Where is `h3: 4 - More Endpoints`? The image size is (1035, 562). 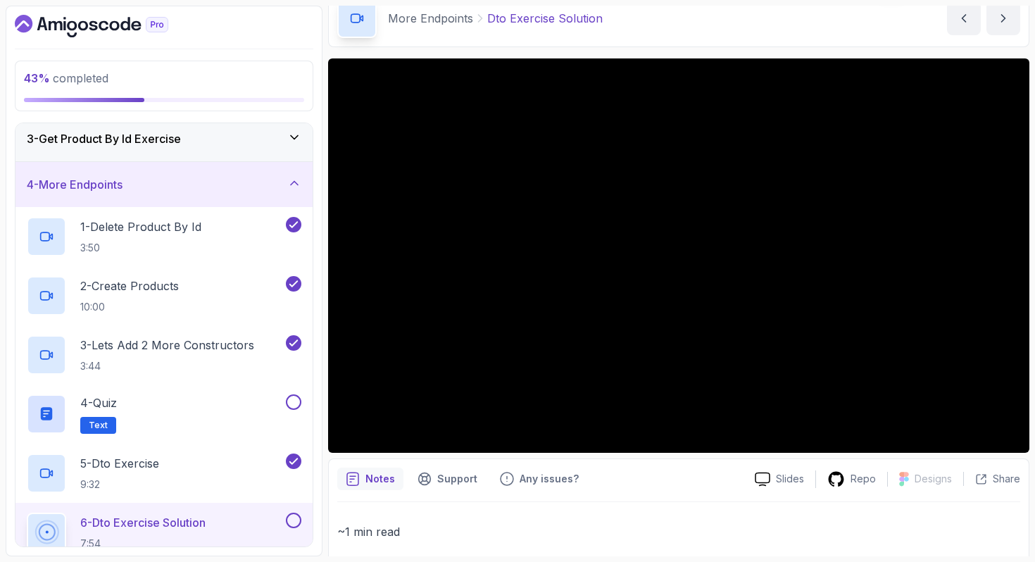 h3: 4 - More Endpoints is located at coordinates (75, 185).